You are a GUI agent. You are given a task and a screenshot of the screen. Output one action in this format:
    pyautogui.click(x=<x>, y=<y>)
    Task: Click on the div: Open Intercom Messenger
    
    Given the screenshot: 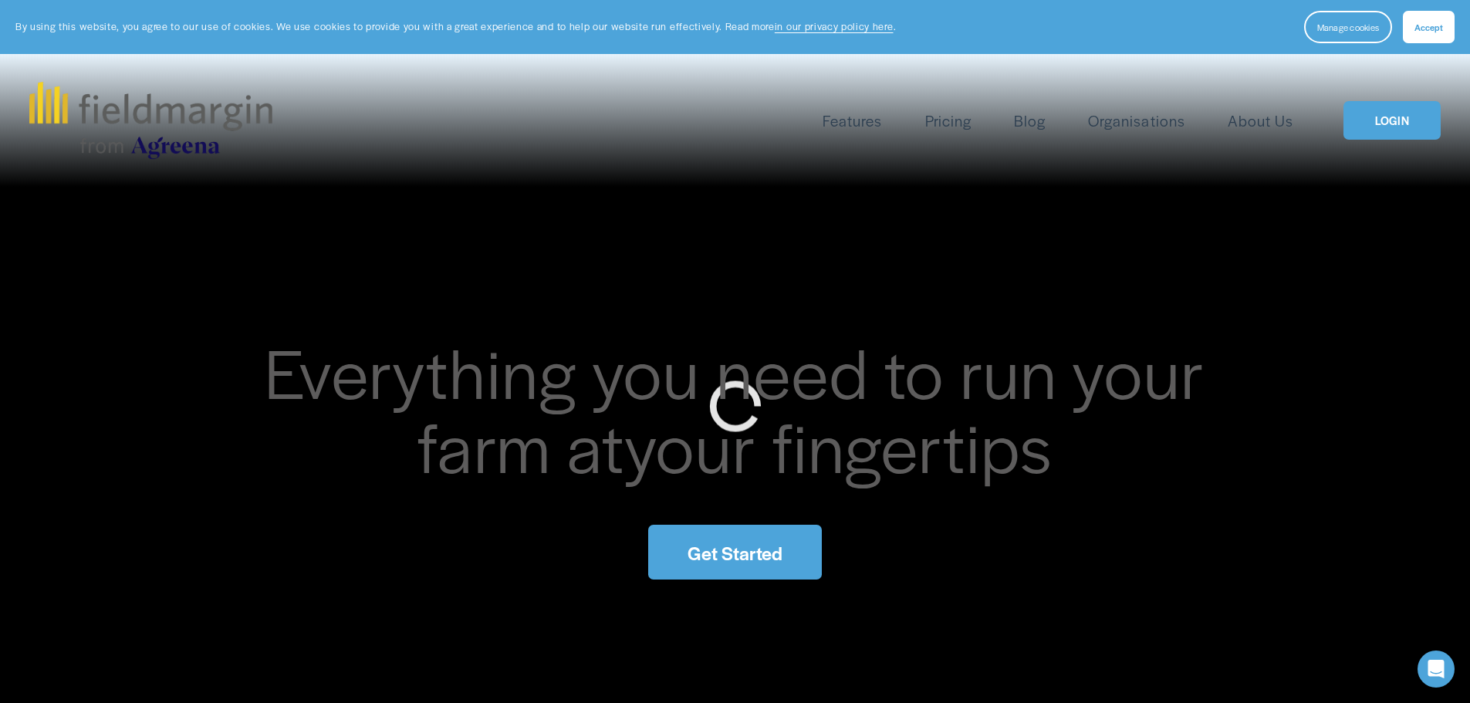 What is the action you would take?
    pyautogui.click(x=1436, y=669)
    